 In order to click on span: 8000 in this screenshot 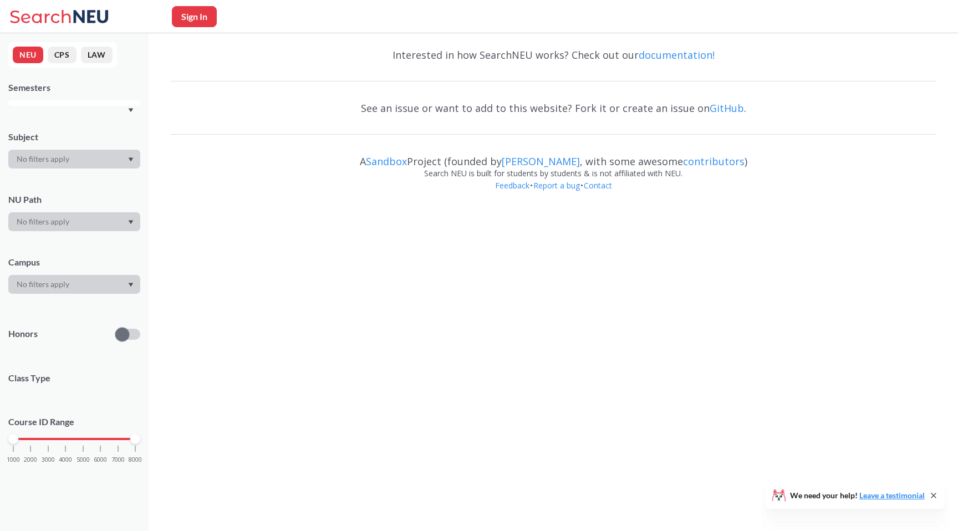, I will do `click(135, 460)`.